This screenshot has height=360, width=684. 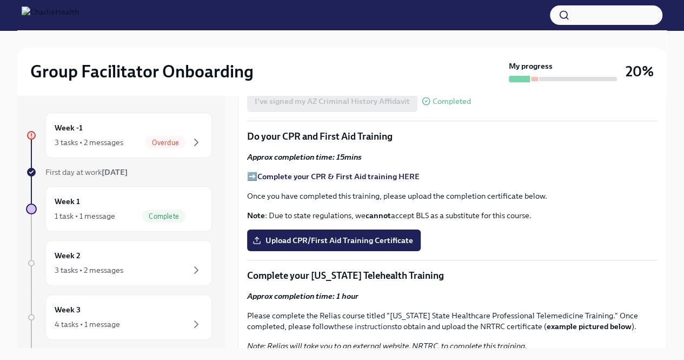 What do you see at coordinates (164, 216) in the screenshot?
I see `span: Complete` at bounding box center [164, 216].